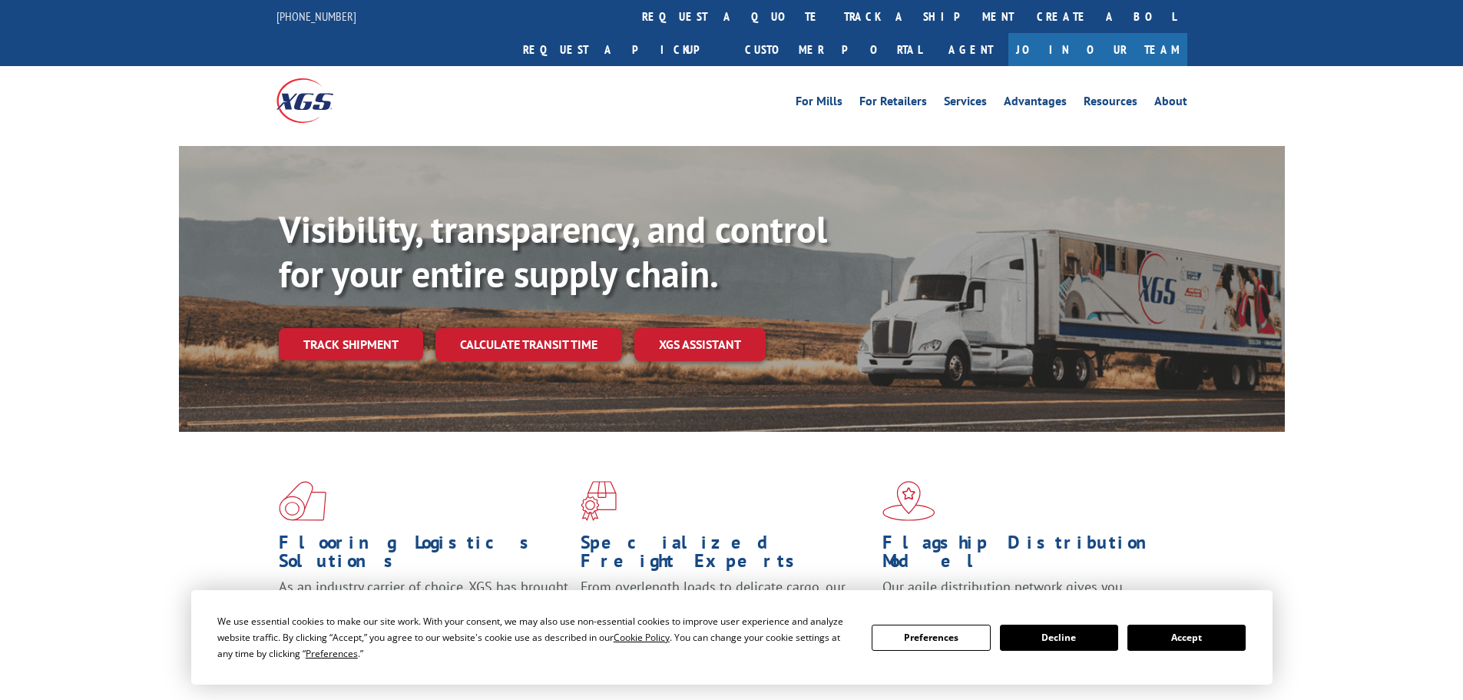  I want to click on a: For Mills, so click(819, 104).